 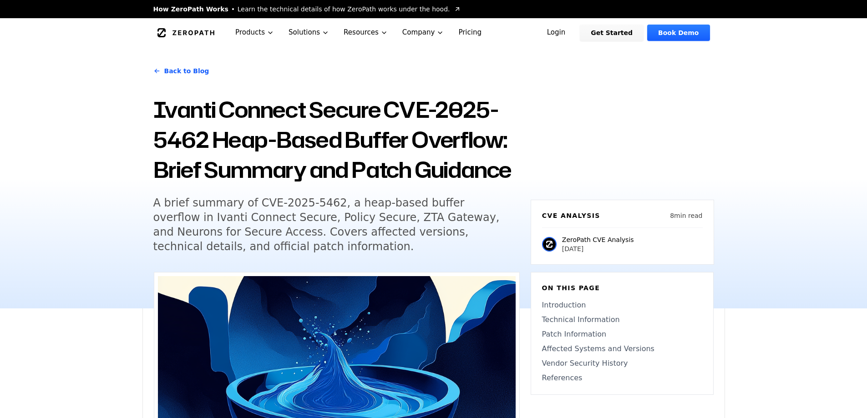 I want to click on a: Get Started, so click(x=612, y=33).